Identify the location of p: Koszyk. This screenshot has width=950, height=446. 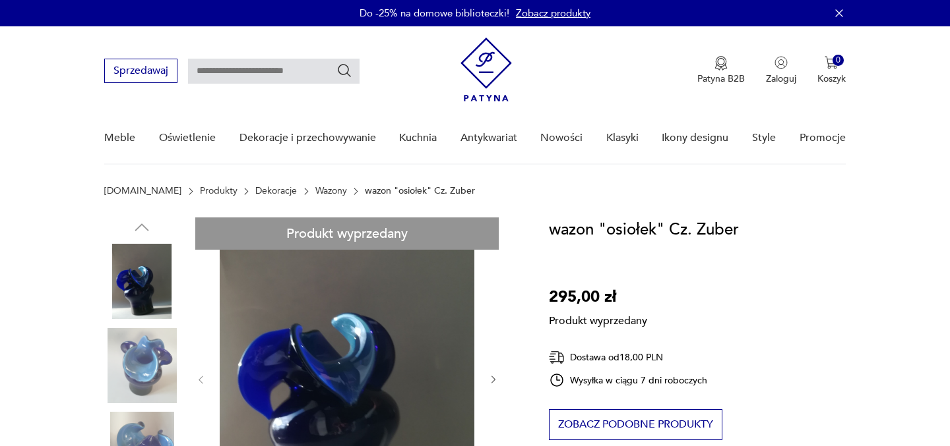
(831, 78).